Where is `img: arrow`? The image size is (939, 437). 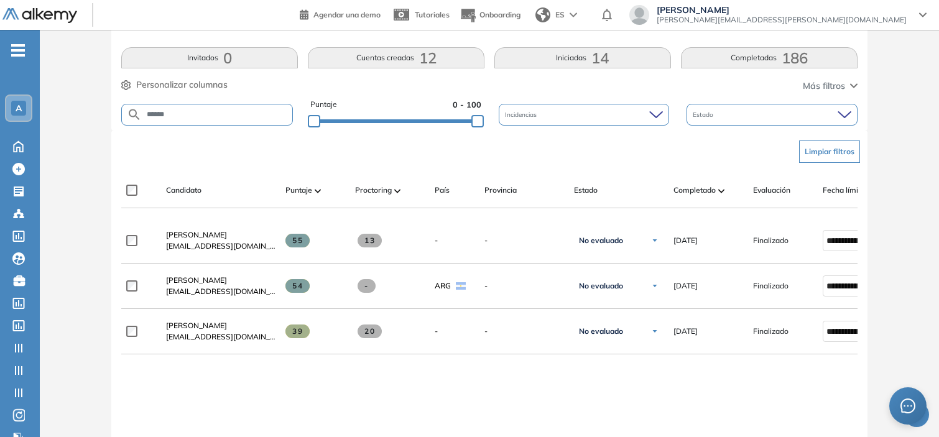 img: arrow is located at coordinates (574, 15).